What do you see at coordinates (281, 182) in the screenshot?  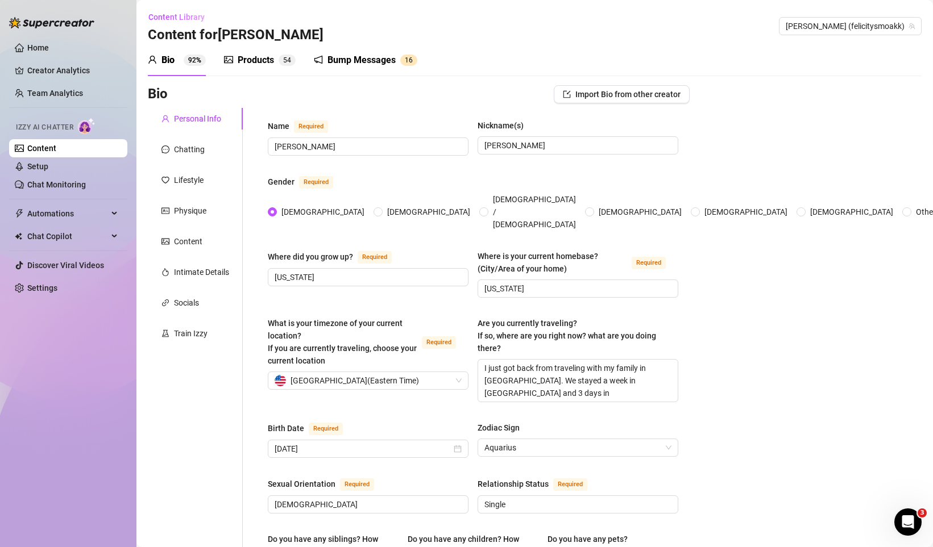 I see `div: Gender` at bounding box center [281, 182].